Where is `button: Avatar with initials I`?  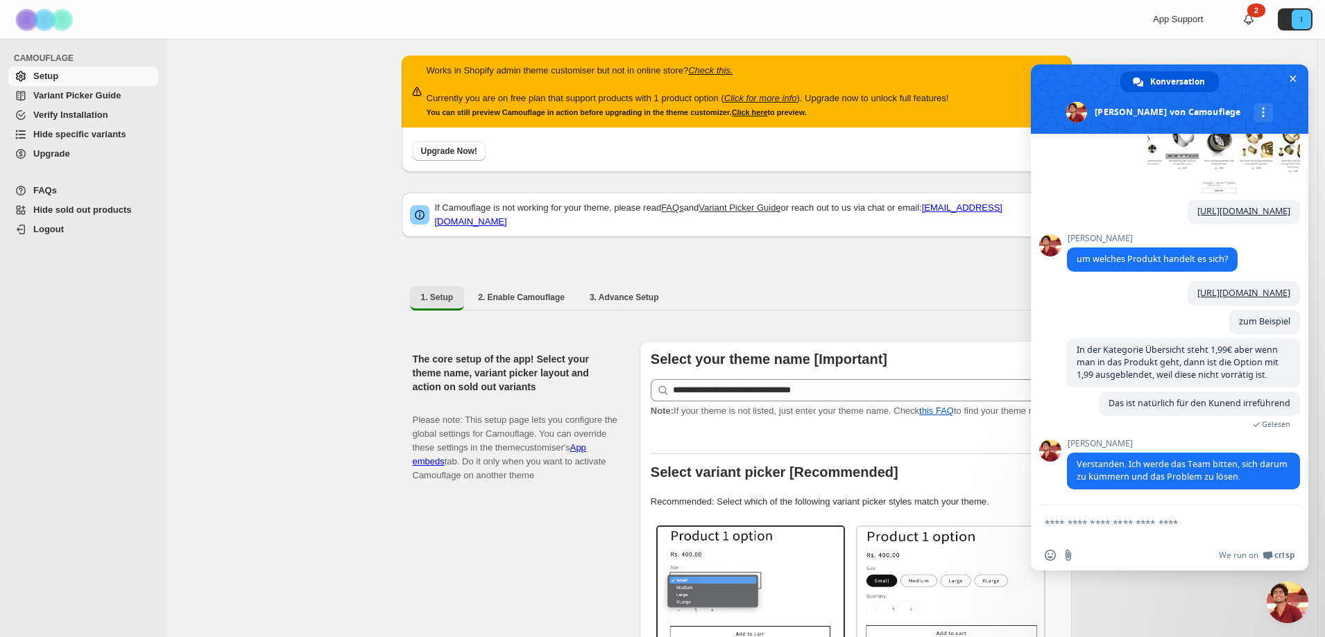 button: Avatar with initials I is located at coordinates (1295, 19).